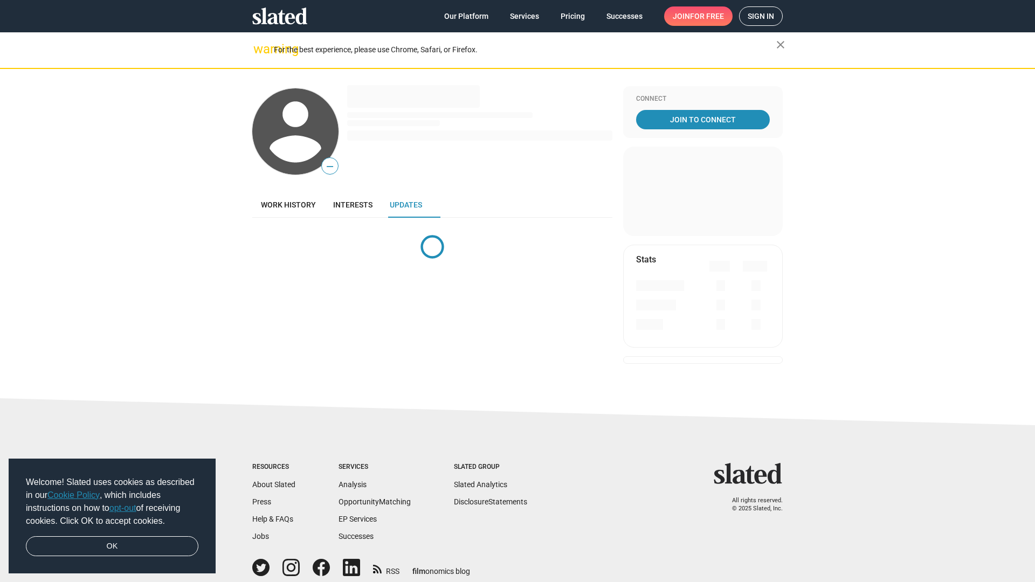 The width and height of the screenshot is (1035, 582). Describe the element at coordinates (406, 205) in the screenshot. I see `a: Updates` at that location.